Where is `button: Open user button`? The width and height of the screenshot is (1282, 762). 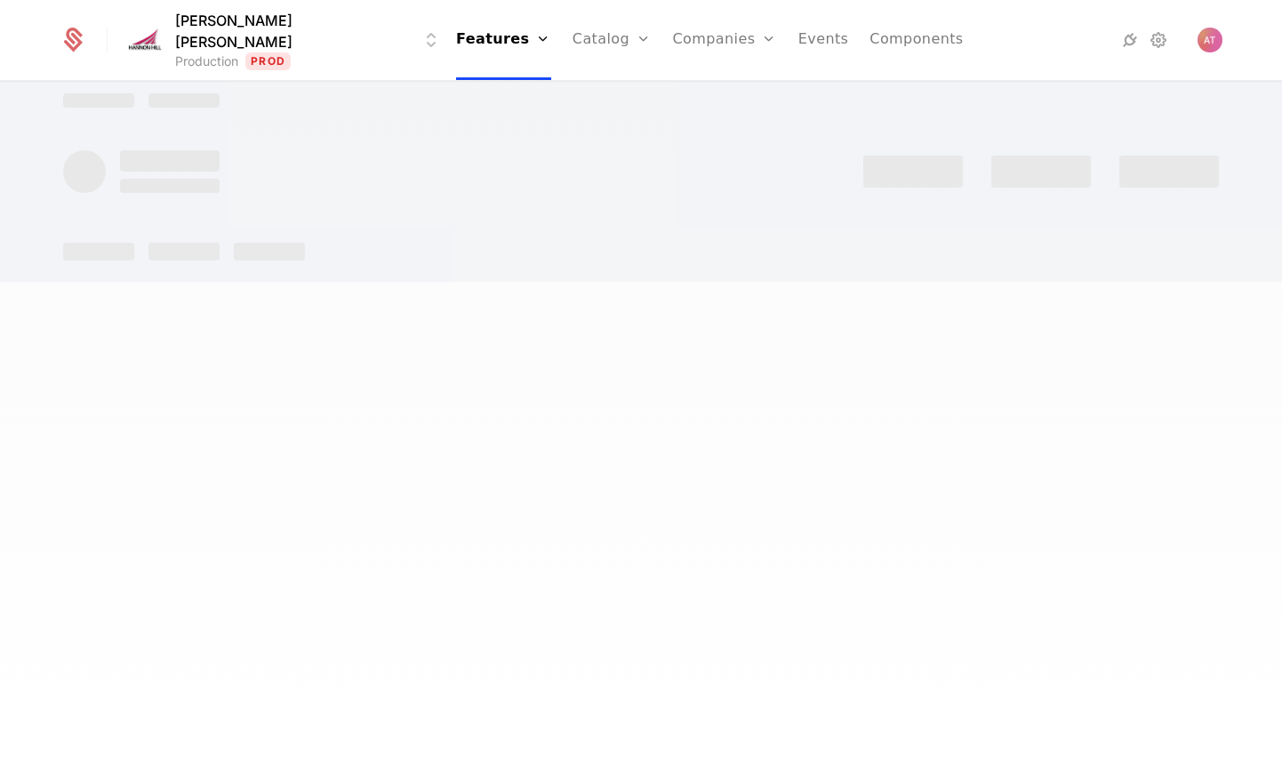
button: Open user button is located at coordinates (1210, 40).